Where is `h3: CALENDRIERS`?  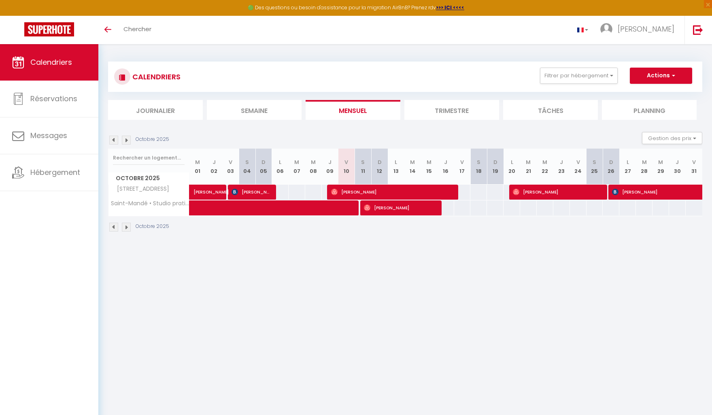 h3: CALENDRIERS is located at coordinates (155, 76).